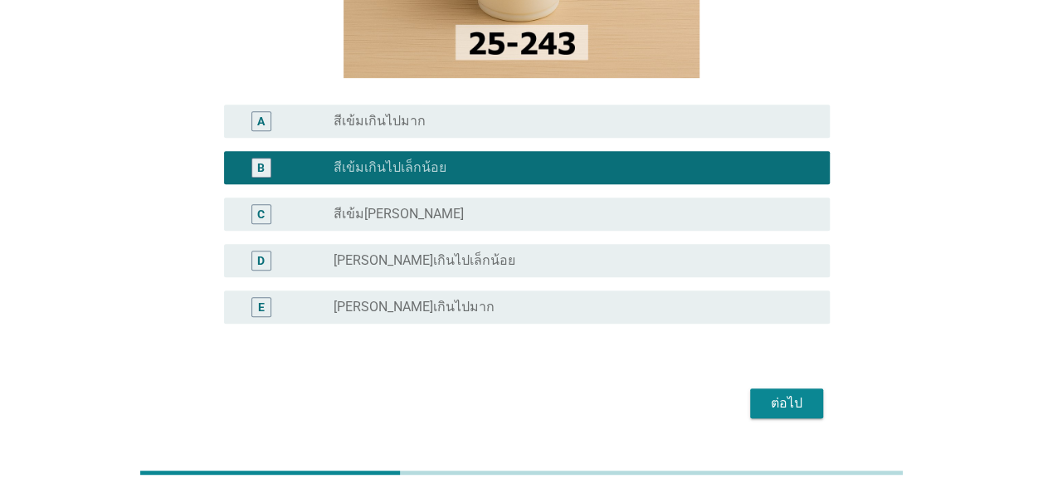 This screenshot has width=1043, height=493. Describe the element at coordinates (261, 260) in the screenshot. I see `div: D` at that location.